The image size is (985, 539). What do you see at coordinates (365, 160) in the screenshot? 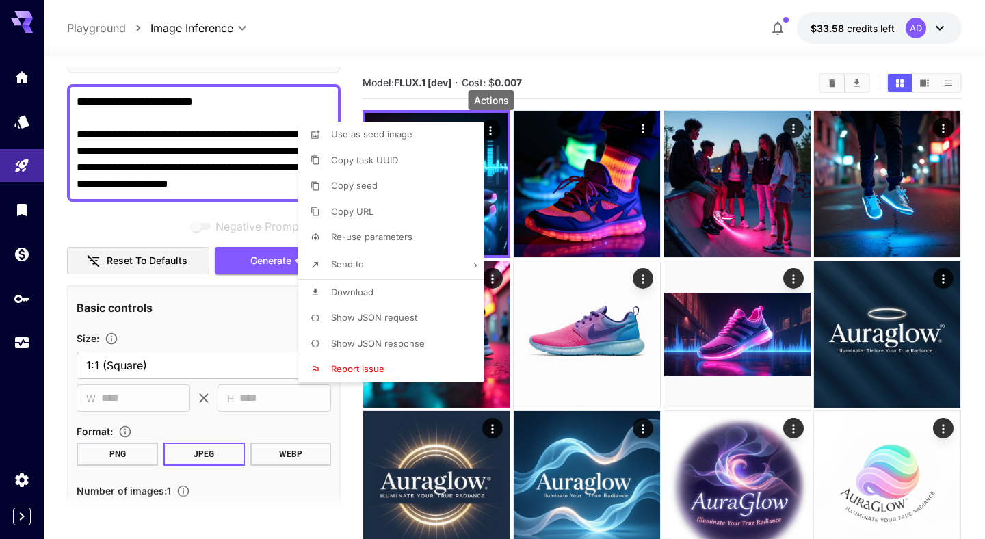
I see `span: Copy task UUID` at bounding box center [365, 160].